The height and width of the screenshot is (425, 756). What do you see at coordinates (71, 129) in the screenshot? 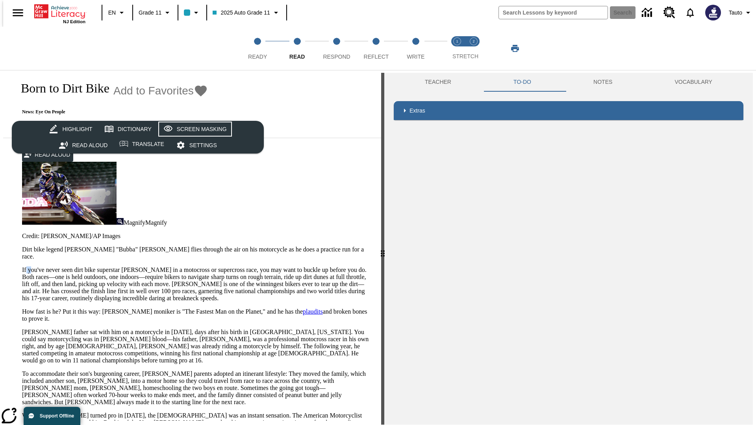
I see `button: Highlight` at bounding box center [71, 129].